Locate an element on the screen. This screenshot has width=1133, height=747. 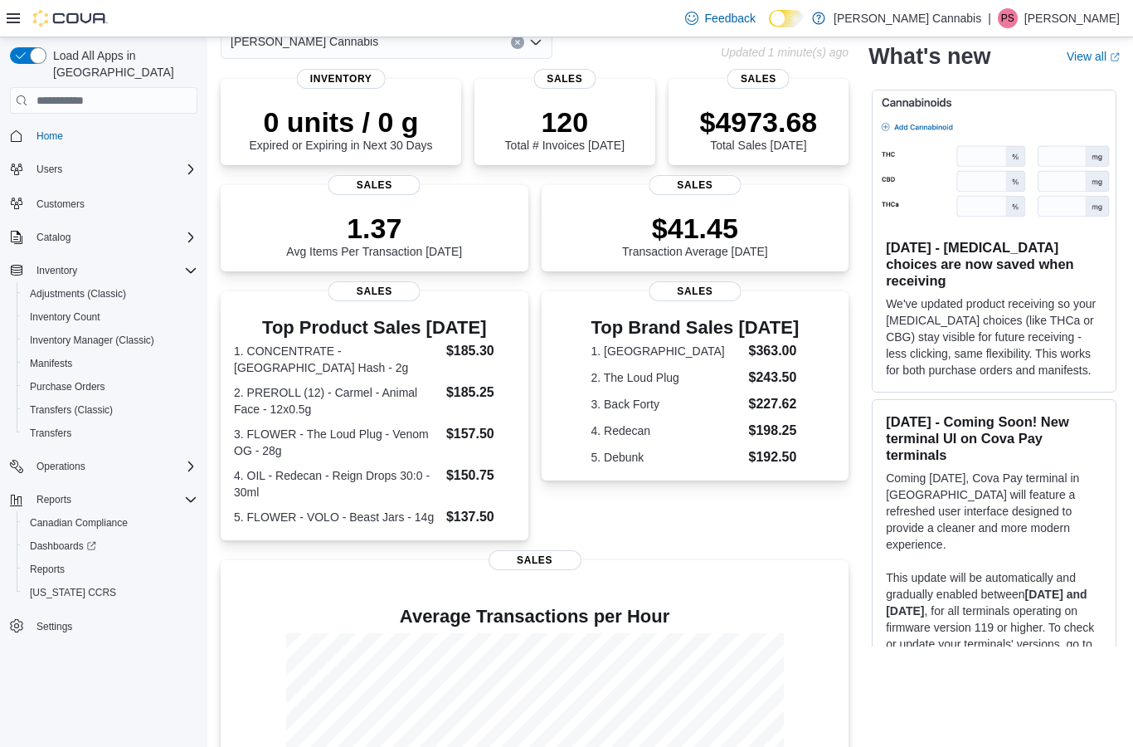
p: Updated 1 minute(s) ago is located at coordinates (785, 52).